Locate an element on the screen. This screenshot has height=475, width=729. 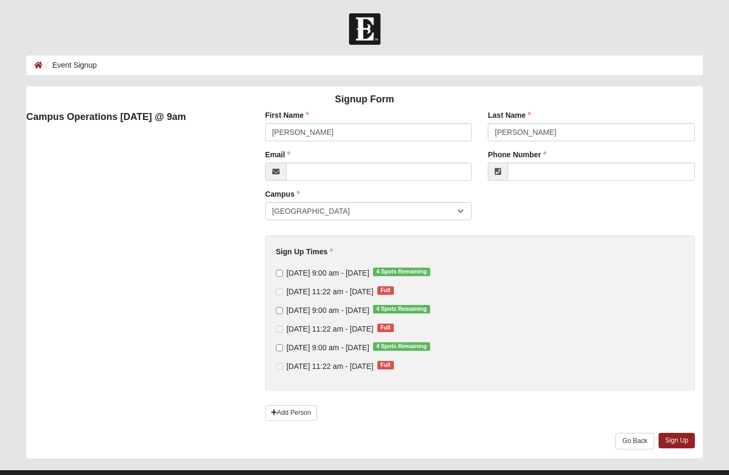
label: Email is located at coordinates (277, 155).